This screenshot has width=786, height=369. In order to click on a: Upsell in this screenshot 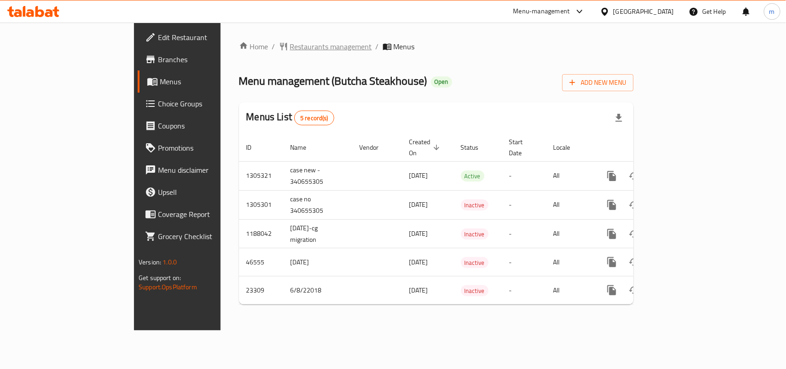, I will do `click(201, 192)`.